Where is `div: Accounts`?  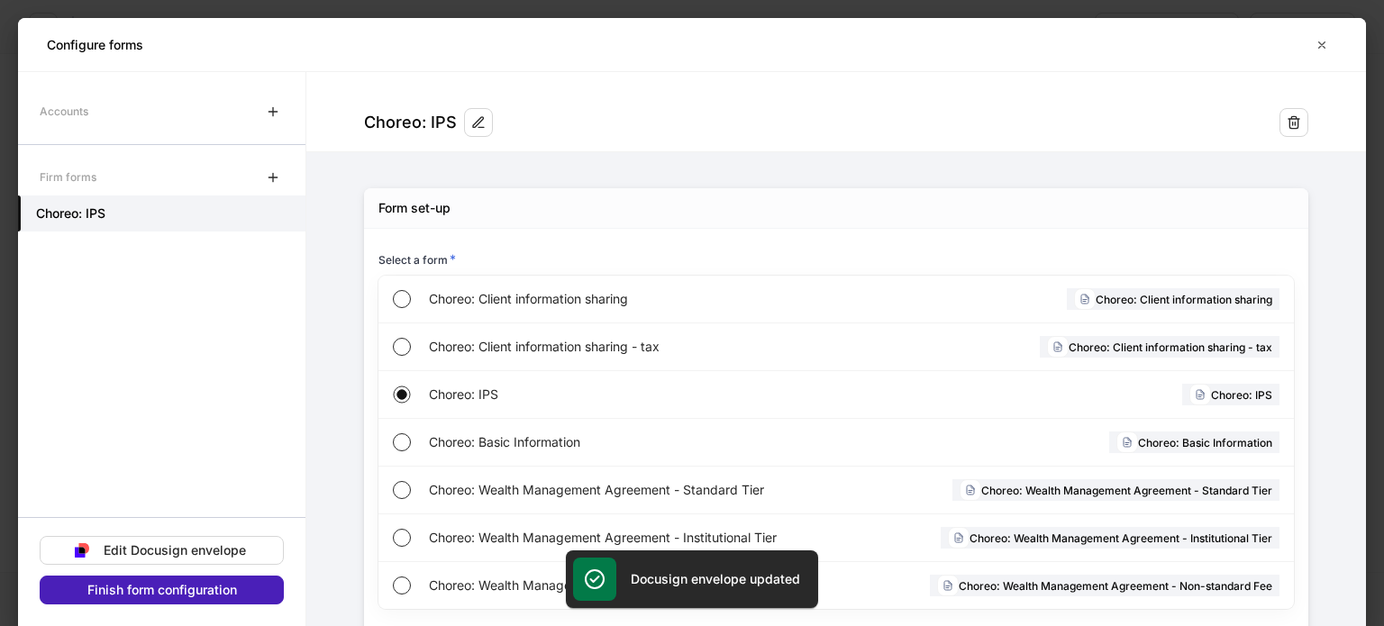 div: Accounts is located at coordinates (64, 111).